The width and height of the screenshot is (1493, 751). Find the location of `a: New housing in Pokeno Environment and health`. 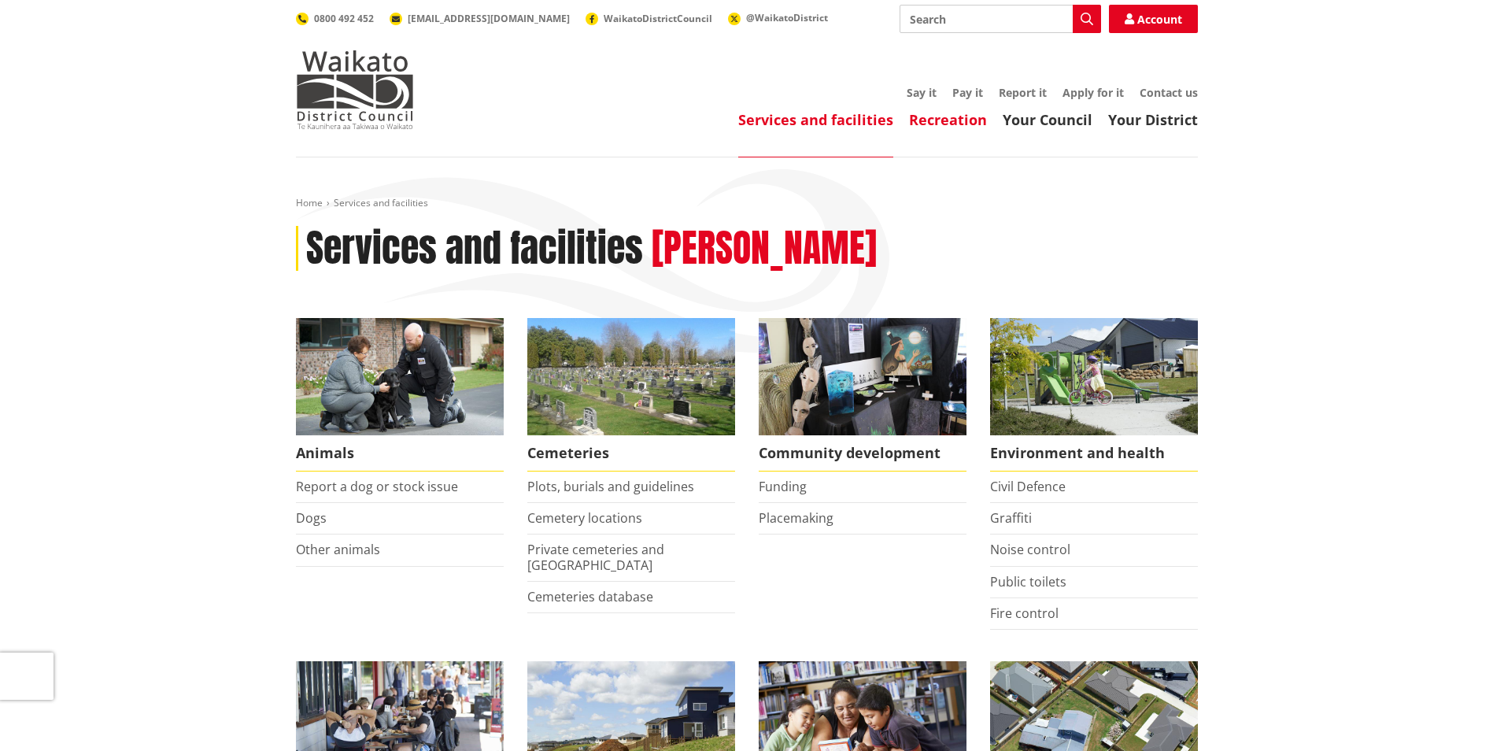

a: New housing in Pokeno Environment and health is located at coordinates (1094, 394).